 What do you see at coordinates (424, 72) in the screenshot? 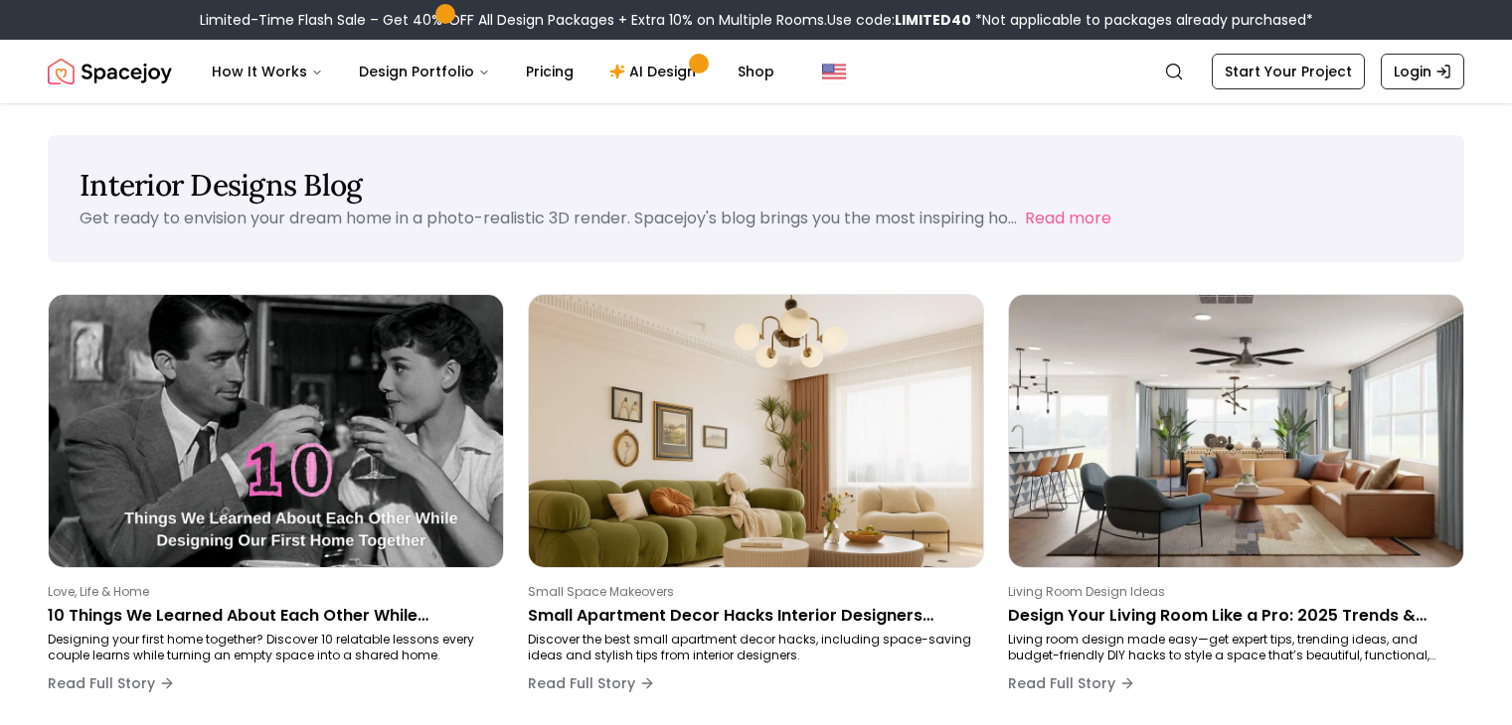
I see `button: Design Portfolio` at bounding box center [424, 72].